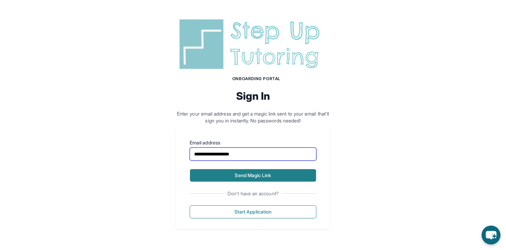 The height and width of the screenshot is (250, 506). What do you see at coordinates (253, 96) in the screenshot?
I see `h2: Sign In` at bounding box center [253, 96].